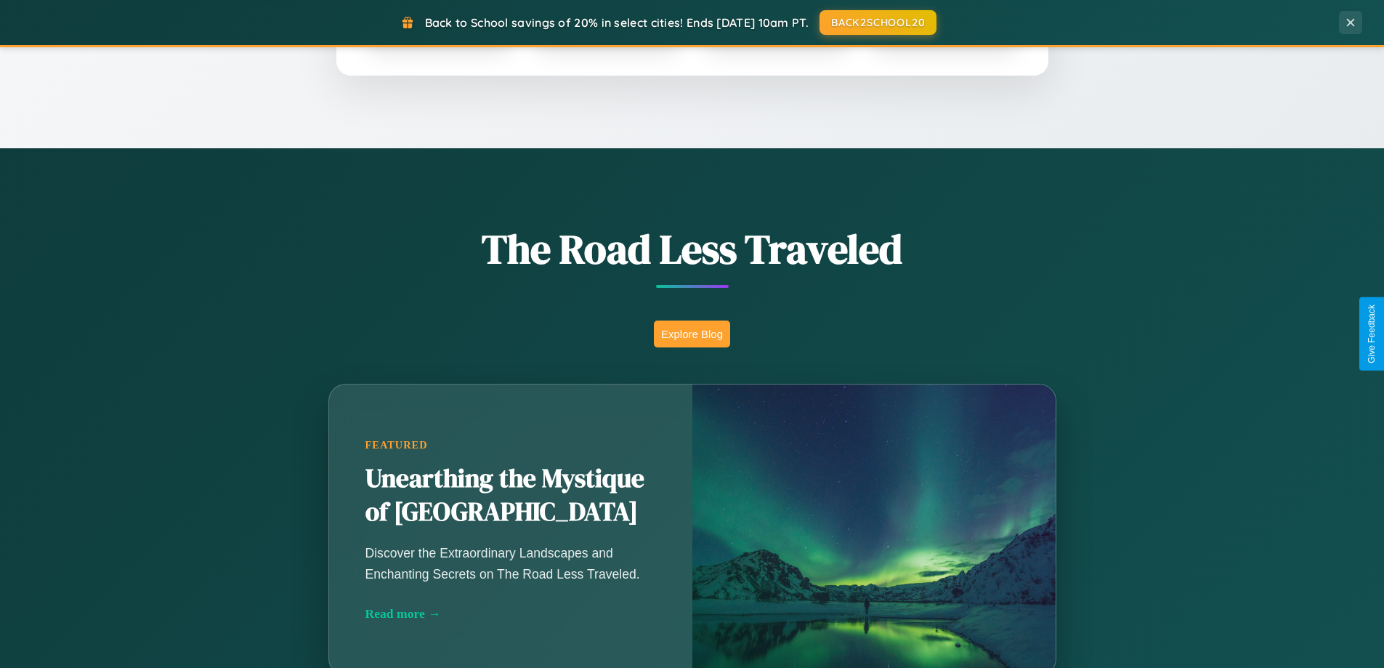 This screenshot has width=1384, height=668. I want to click on h1: The Road Less Traveled, so click(692, 249).